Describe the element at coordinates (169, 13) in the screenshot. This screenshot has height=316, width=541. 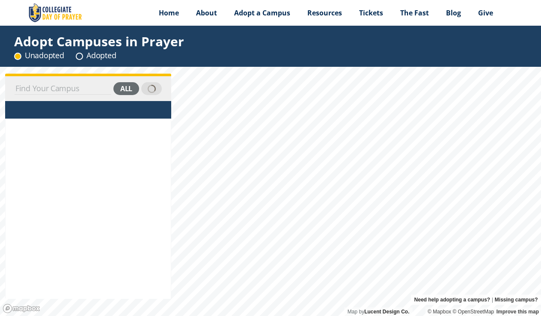
I see `a: Home` at that location.